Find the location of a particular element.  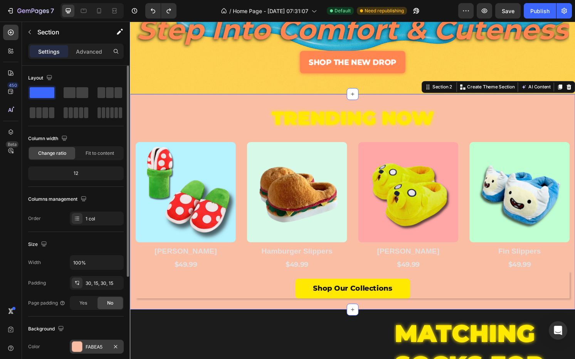

p: SHOP THE NEW DROP is located at coordinates (231, 42).